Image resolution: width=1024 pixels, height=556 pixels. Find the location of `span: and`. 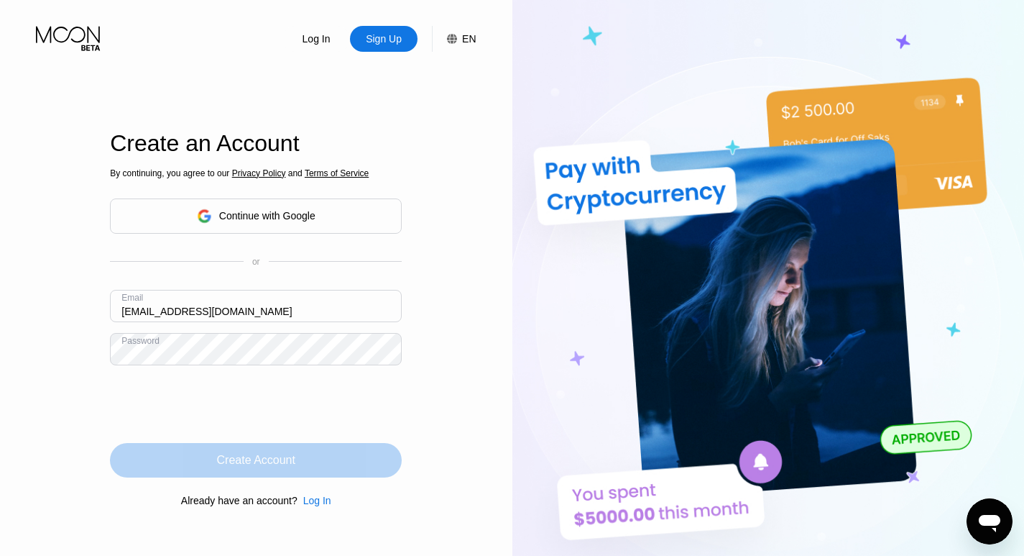

span: and is located at coordinates (295, 173).